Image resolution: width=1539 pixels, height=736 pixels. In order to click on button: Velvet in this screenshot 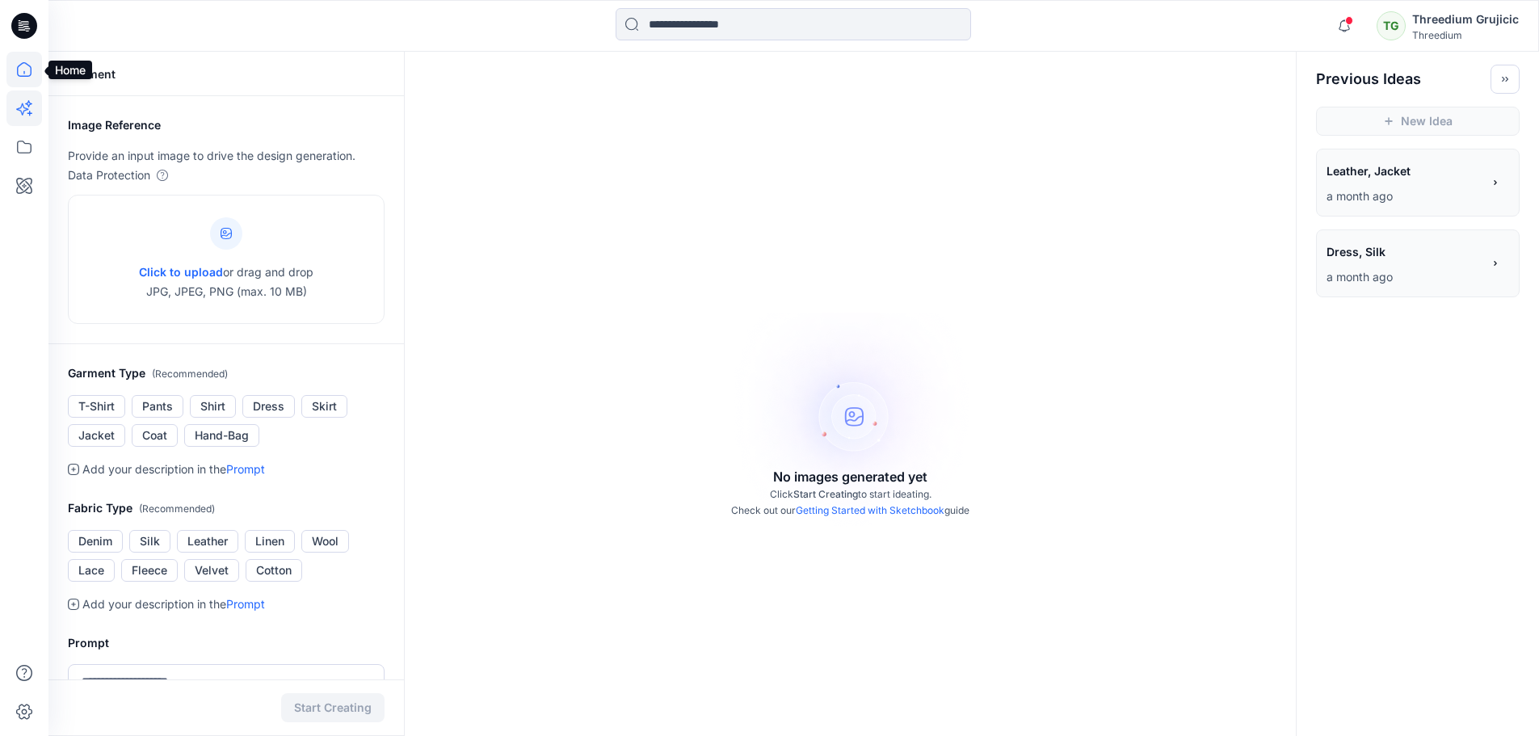, I will do `click(212, 570)`.